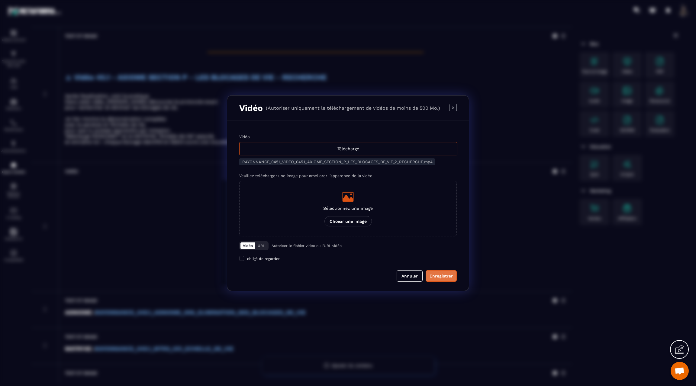  What do you see at coordinates (410, 276) in the screenshot?
I see `button: Annuler` at bounding box center [410, 276].